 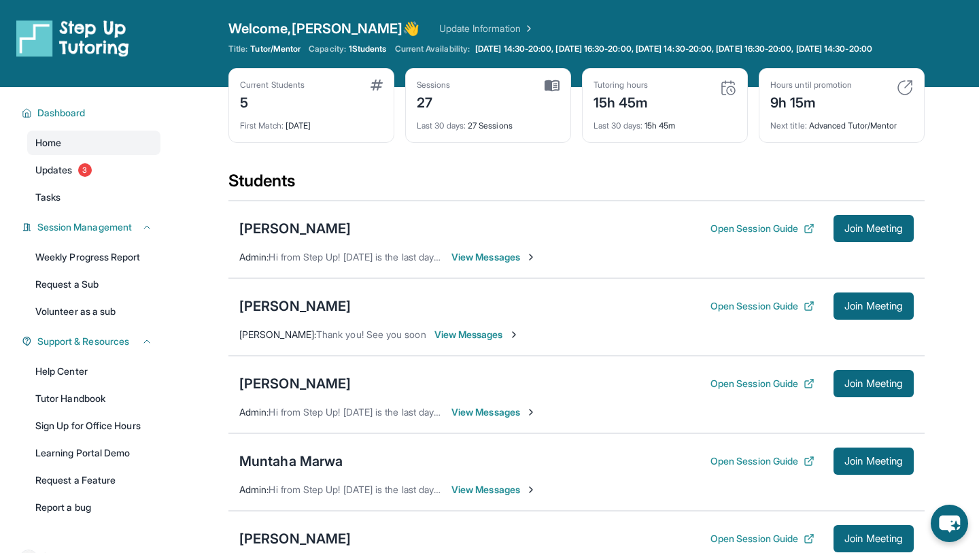 I want to click on a: Update Information, so click(x=487, y=29).